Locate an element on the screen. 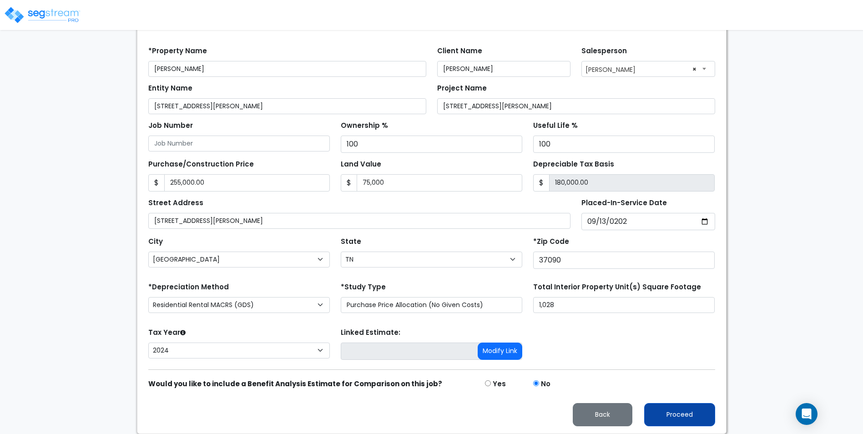 This screenshot has width=863, height=434. label: Depreciable Tax Basis is located at coordinates (574, 164).